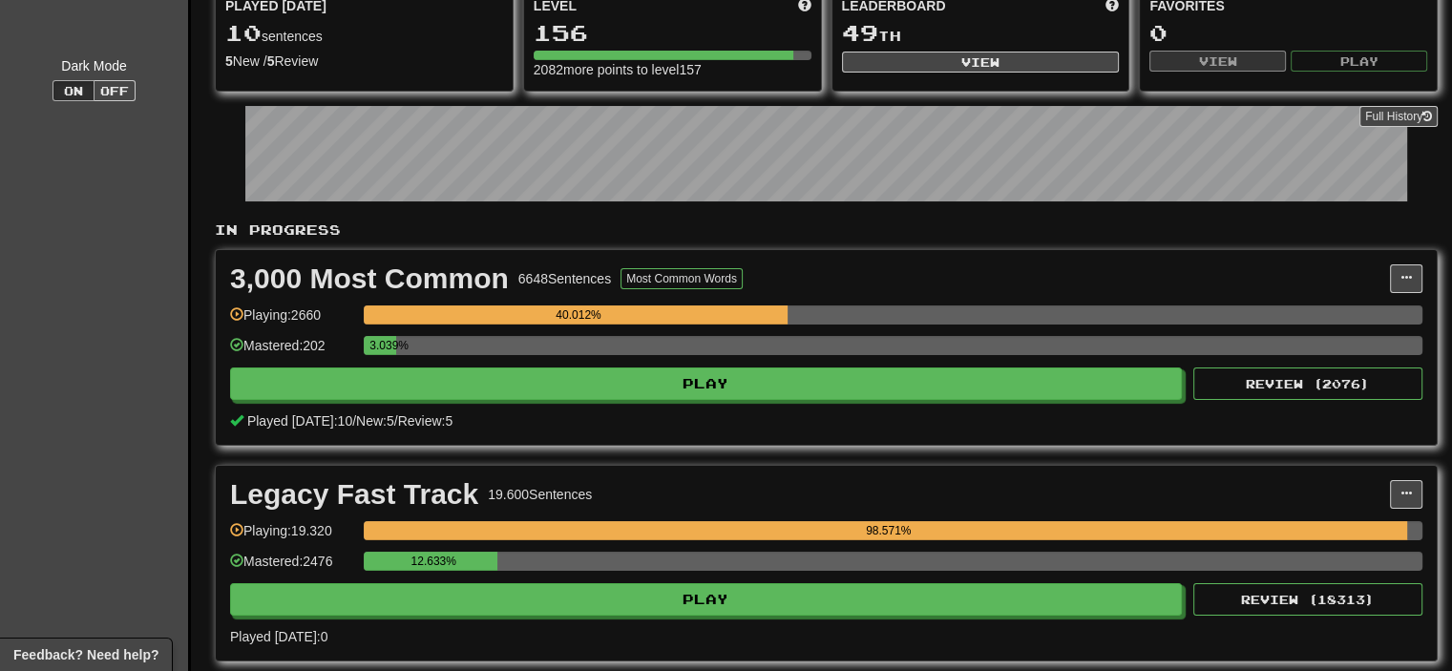  I want to click on span: Review: 5, so click(426, 421).